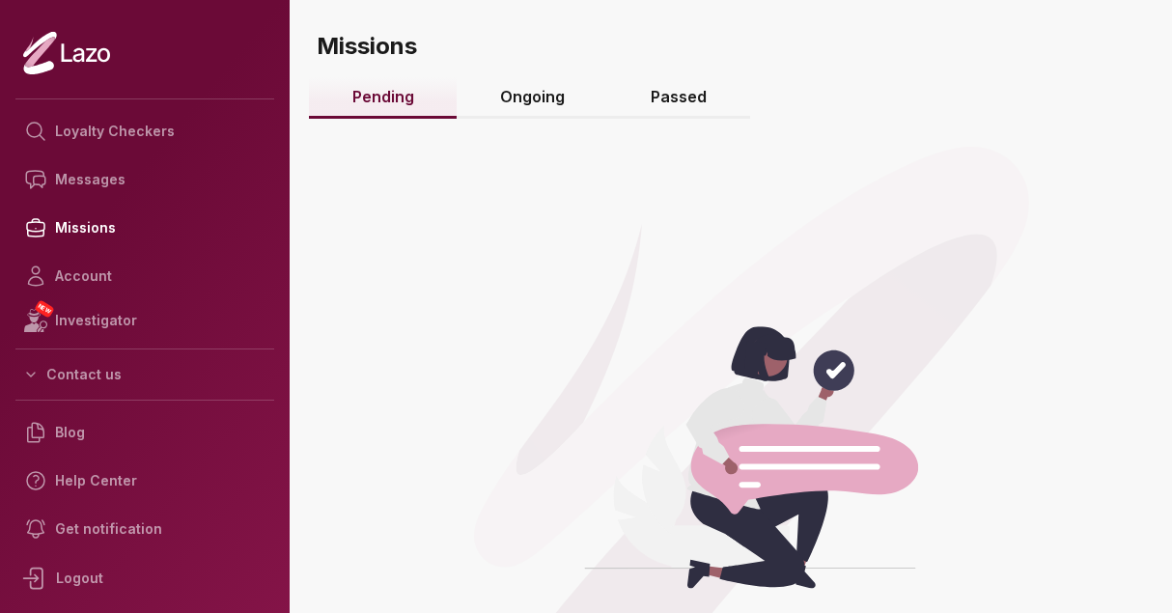  Describe the element at coordinates (145, 131) in the screenshot. I see `a: Loyalty Checkers` at that location.